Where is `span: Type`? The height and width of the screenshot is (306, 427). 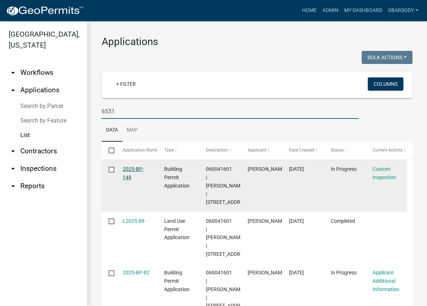 span: Type is located at coordinates (169, 150).